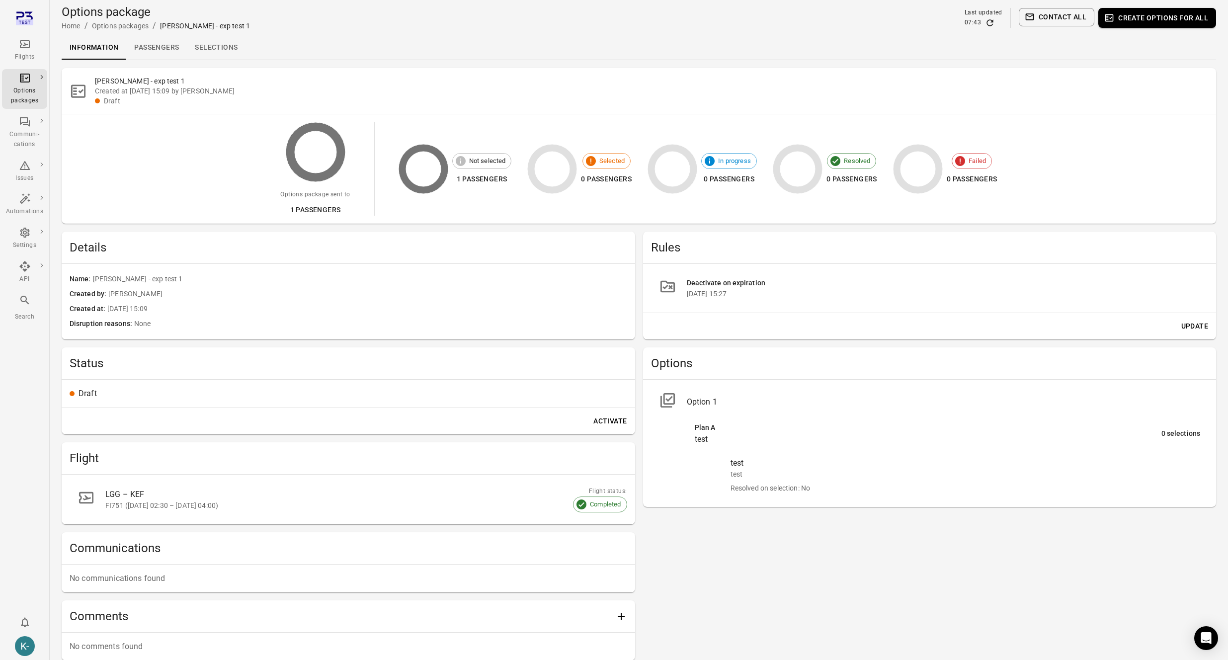 The height and width of the screenshot is (660, 1228). I want to click on div: 0 selections, so click(1181, 434).